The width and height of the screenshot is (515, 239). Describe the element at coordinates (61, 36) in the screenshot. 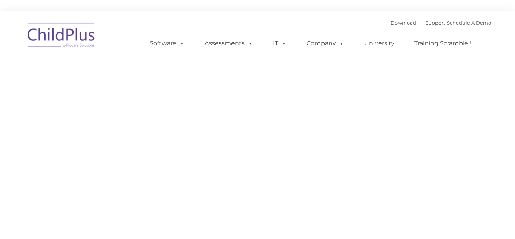

I see `img: ChildPlus by Procare Solutions` at that location.